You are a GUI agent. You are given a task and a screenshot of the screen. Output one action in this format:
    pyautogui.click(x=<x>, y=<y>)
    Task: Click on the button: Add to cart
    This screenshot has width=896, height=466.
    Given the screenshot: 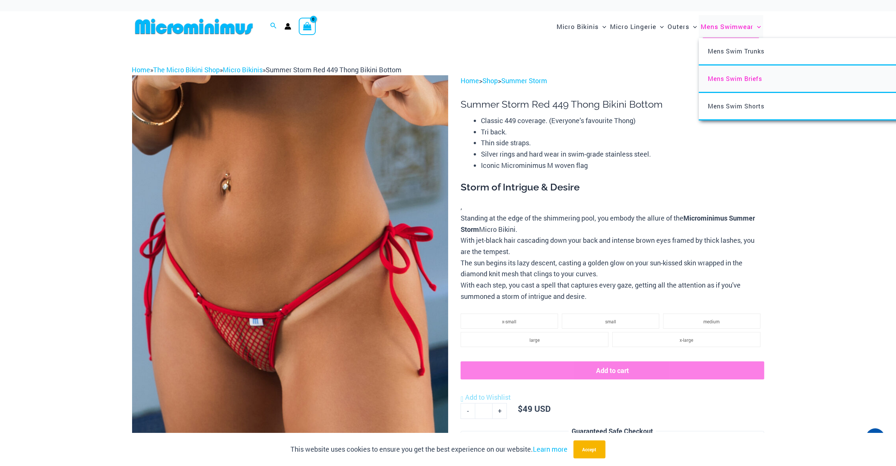 What is the action you would take?
    pyautogui.click(x=612, y=370)
    